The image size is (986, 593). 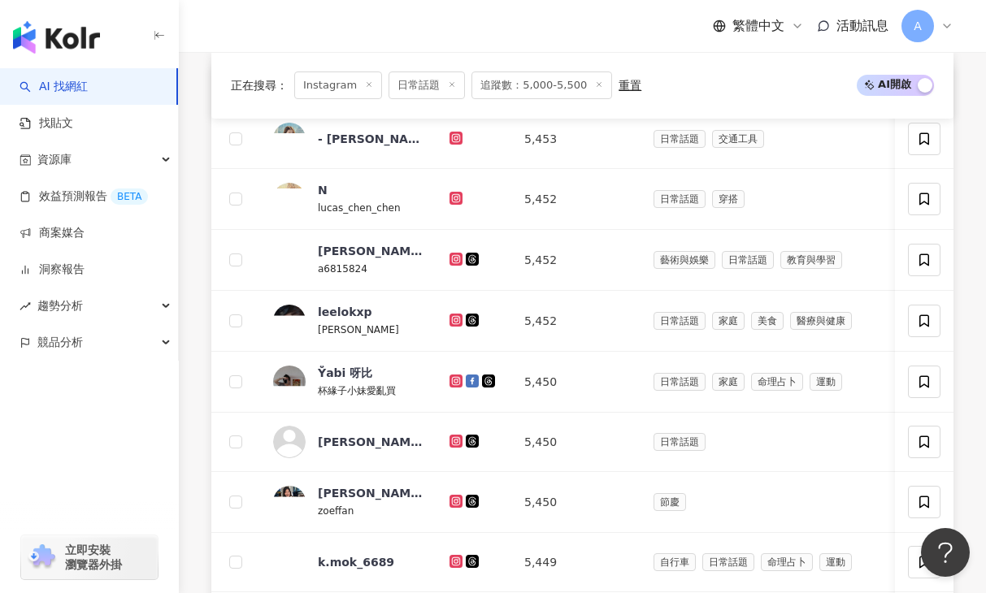 What do you see at coordinates (630, 85) in the screenshot?
I see `div: 重置` at bounding box center [630, 85].